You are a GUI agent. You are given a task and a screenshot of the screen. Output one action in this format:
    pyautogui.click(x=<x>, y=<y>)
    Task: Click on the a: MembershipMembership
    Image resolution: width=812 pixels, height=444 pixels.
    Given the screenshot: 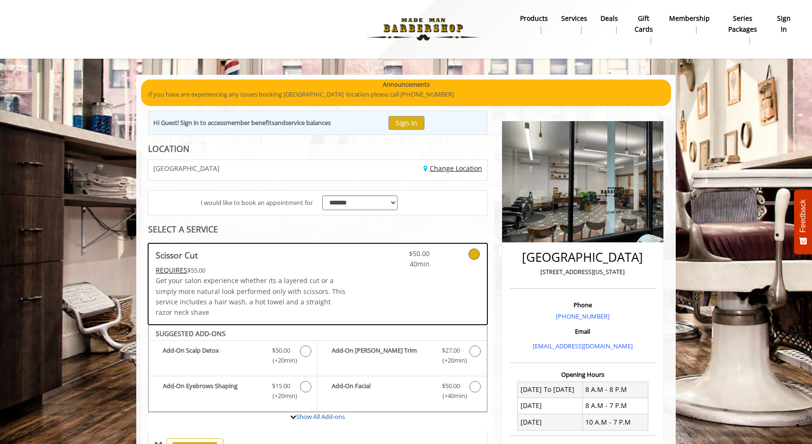 What is the action you would take?
    pyautogui.click(x=689, y=24)
    